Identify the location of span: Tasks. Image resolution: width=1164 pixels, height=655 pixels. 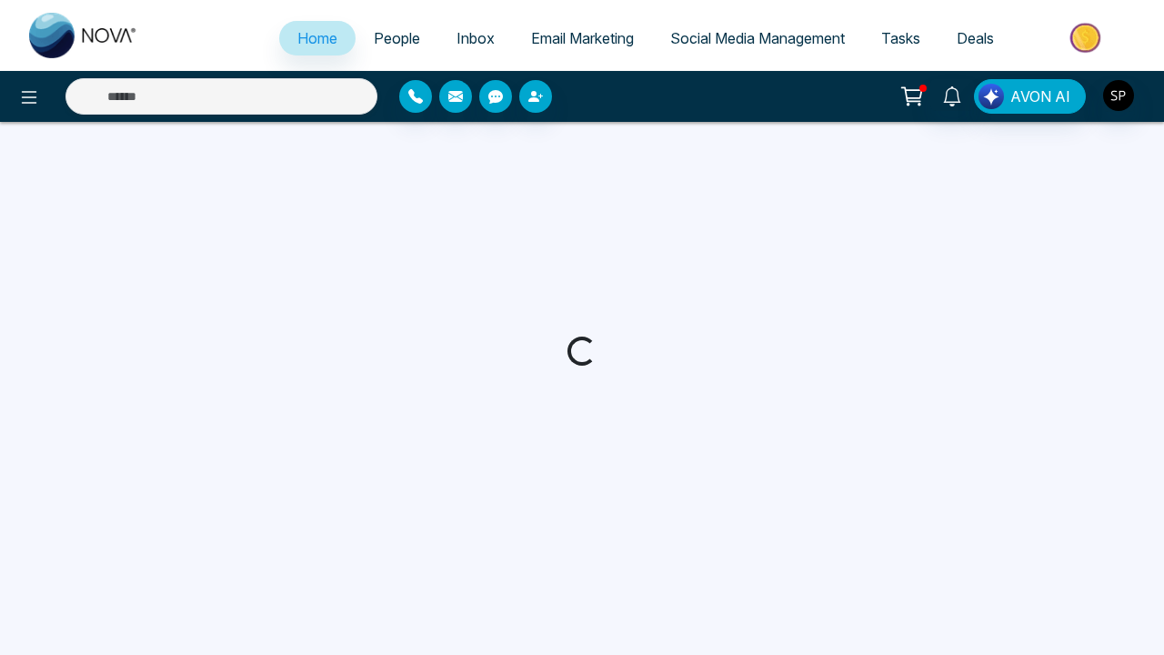
(900, 38).